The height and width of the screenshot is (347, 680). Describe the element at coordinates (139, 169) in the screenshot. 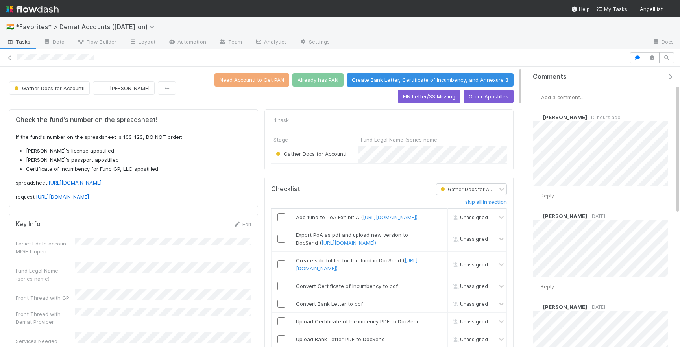

I see `li: Certificate of Incumbency for Fund GP, LLC apostilled` at that location.